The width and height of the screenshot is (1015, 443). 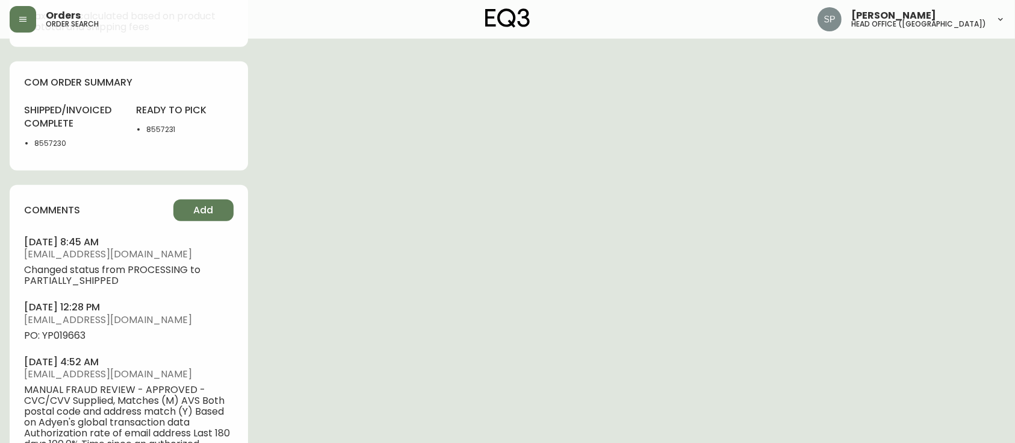 What do you see at coordinates (203, 210) in the screenshot?
I see `span: Add` at bounding box center [203, 210].